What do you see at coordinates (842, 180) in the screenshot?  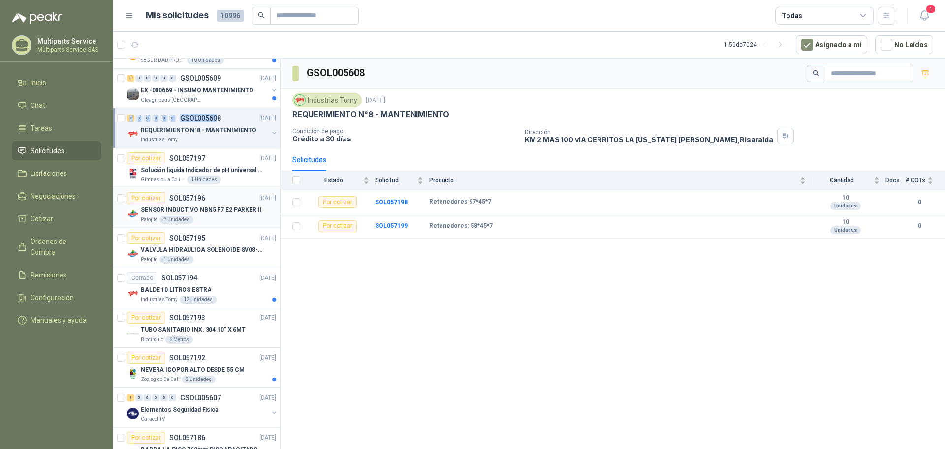 I see `span: Cantidad` at bounding box center [842, 180].